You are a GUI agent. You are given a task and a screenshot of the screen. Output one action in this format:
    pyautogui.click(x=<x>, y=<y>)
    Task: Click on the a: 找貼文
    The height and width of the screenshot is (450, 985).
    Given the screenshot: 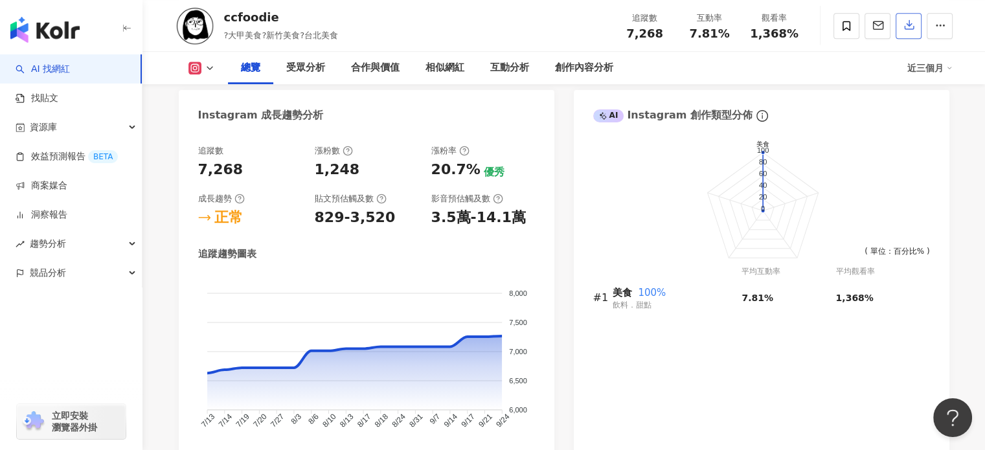 What is the action you would take?
    pyautogui.click(x=37, y=98)
    